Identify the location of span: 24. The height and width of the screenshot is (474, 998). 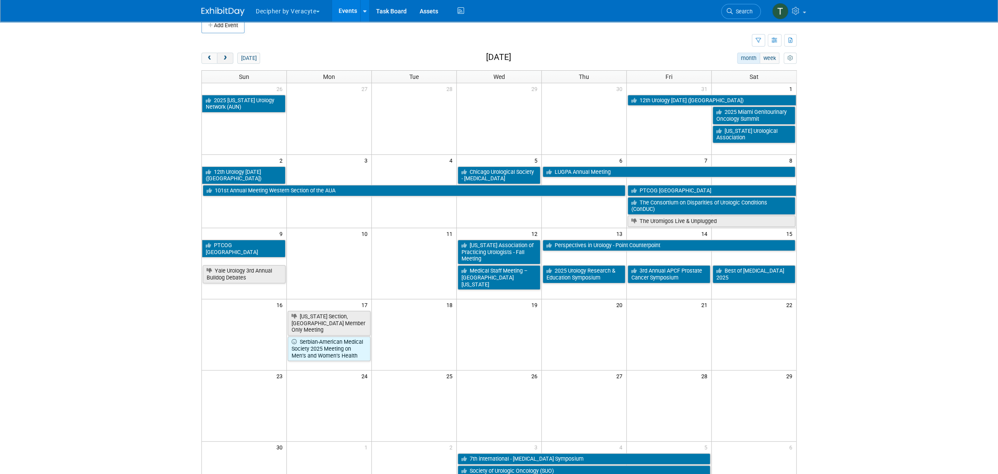
(366, 376).